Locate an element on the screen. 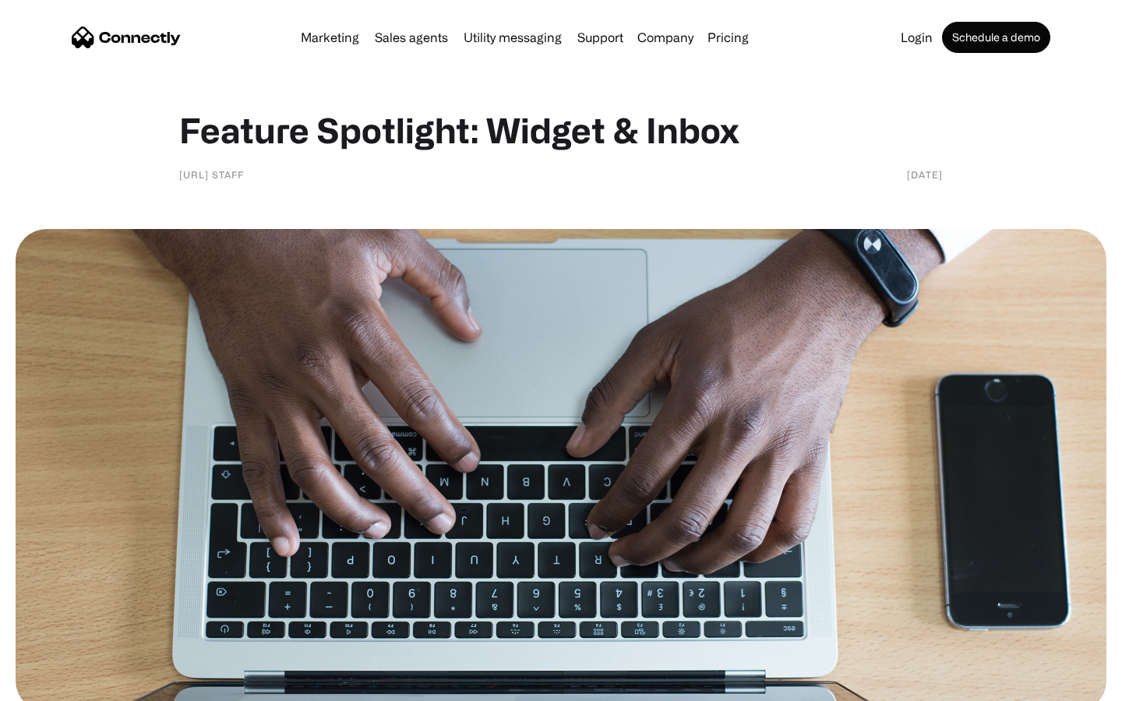  aside: Language selected: English is located at coordinates (55, 685).